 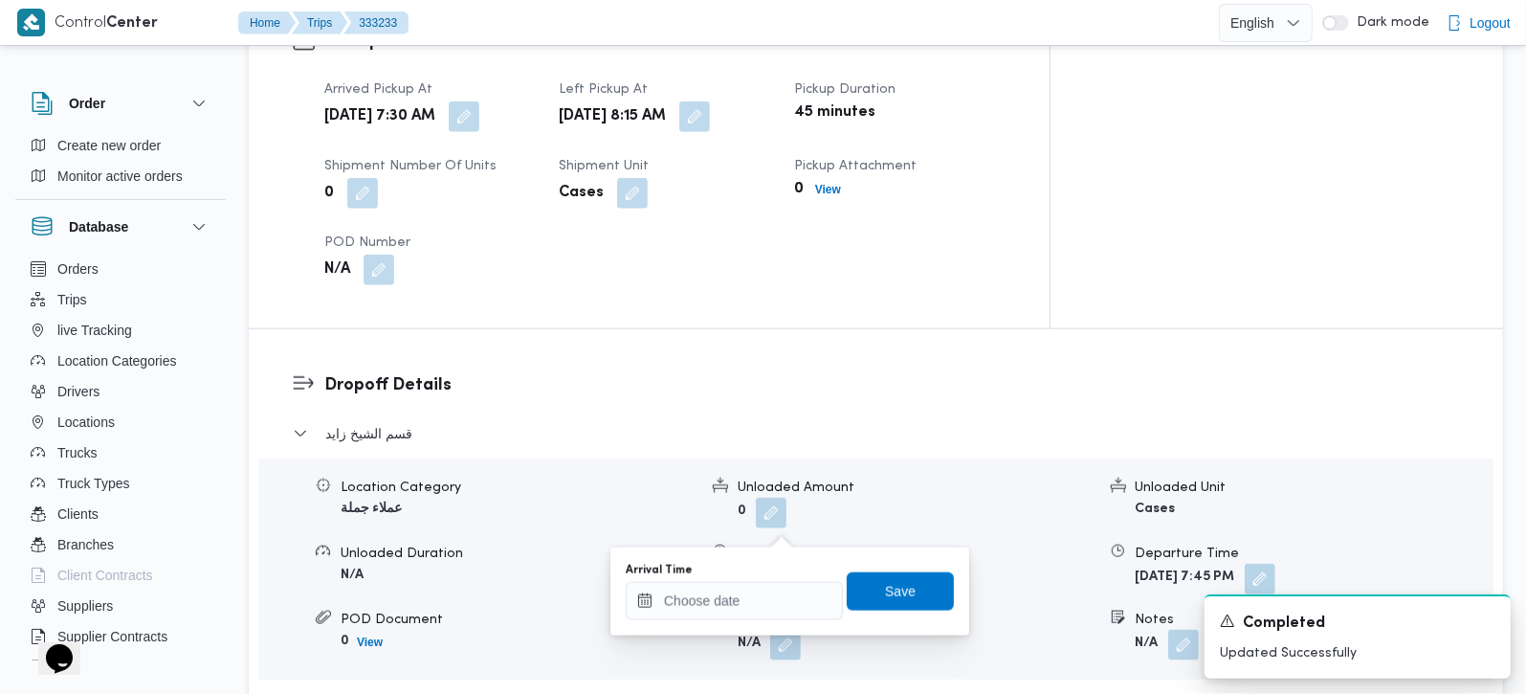 What do you see at coordinates (1314, 619) in the screenshot?
I see `div: Notes` at bounding box center [1314, 619].